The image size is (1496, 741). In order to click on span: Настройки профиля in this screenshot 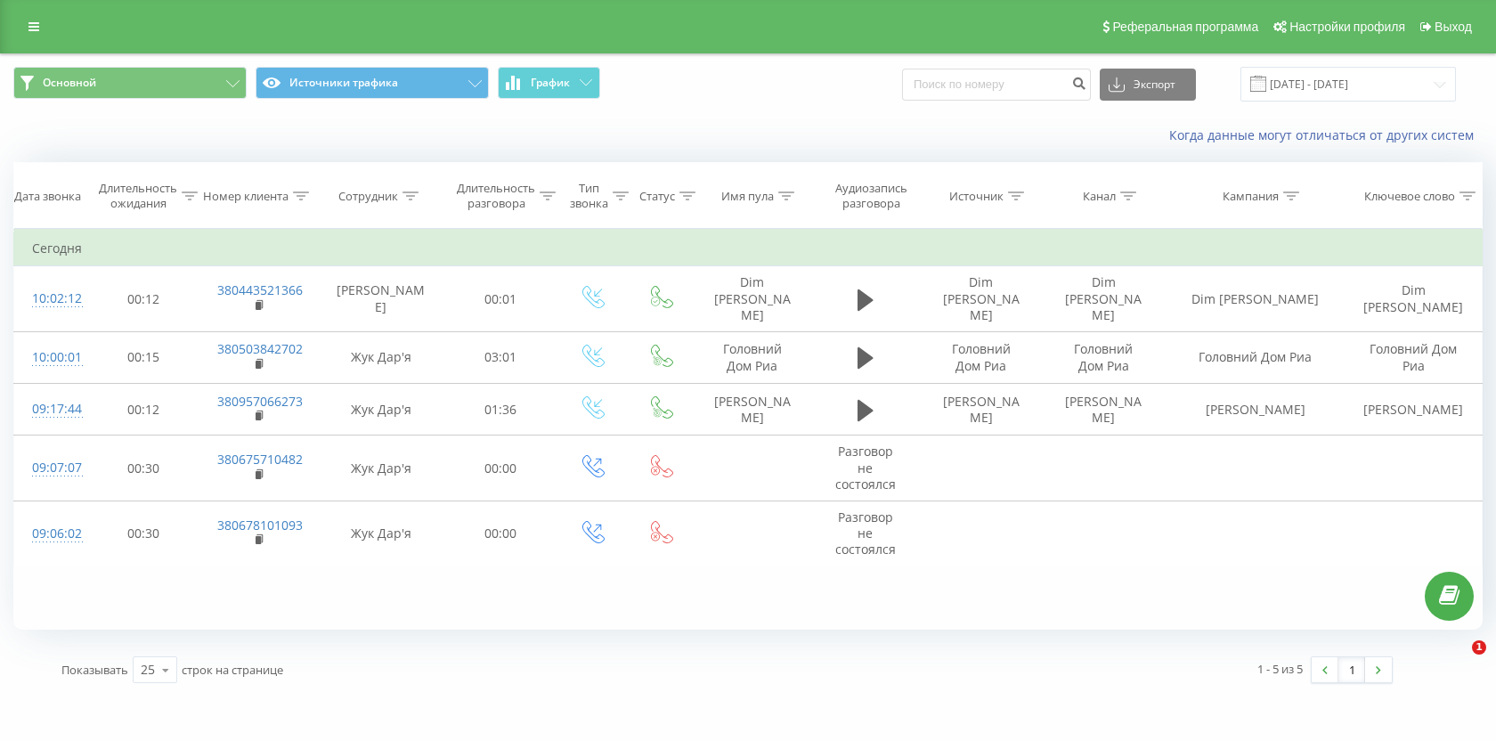, I will do `click(1348, 27)`.